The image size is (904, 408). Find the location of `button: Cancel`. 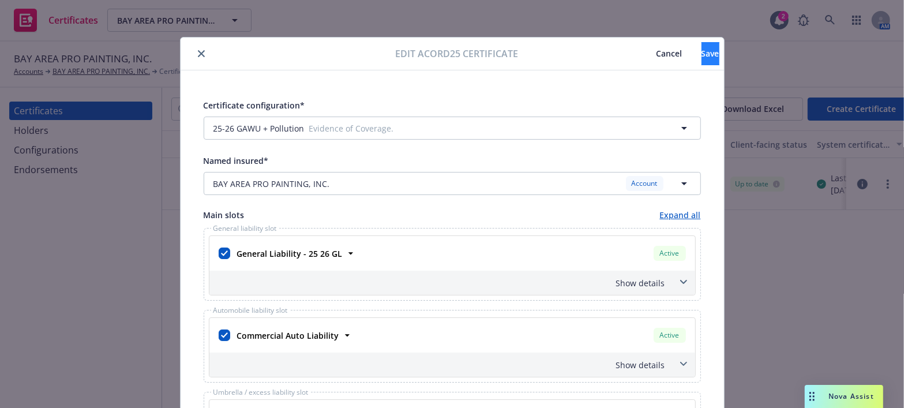

button: Cancel is located at coordinates (669, 54).